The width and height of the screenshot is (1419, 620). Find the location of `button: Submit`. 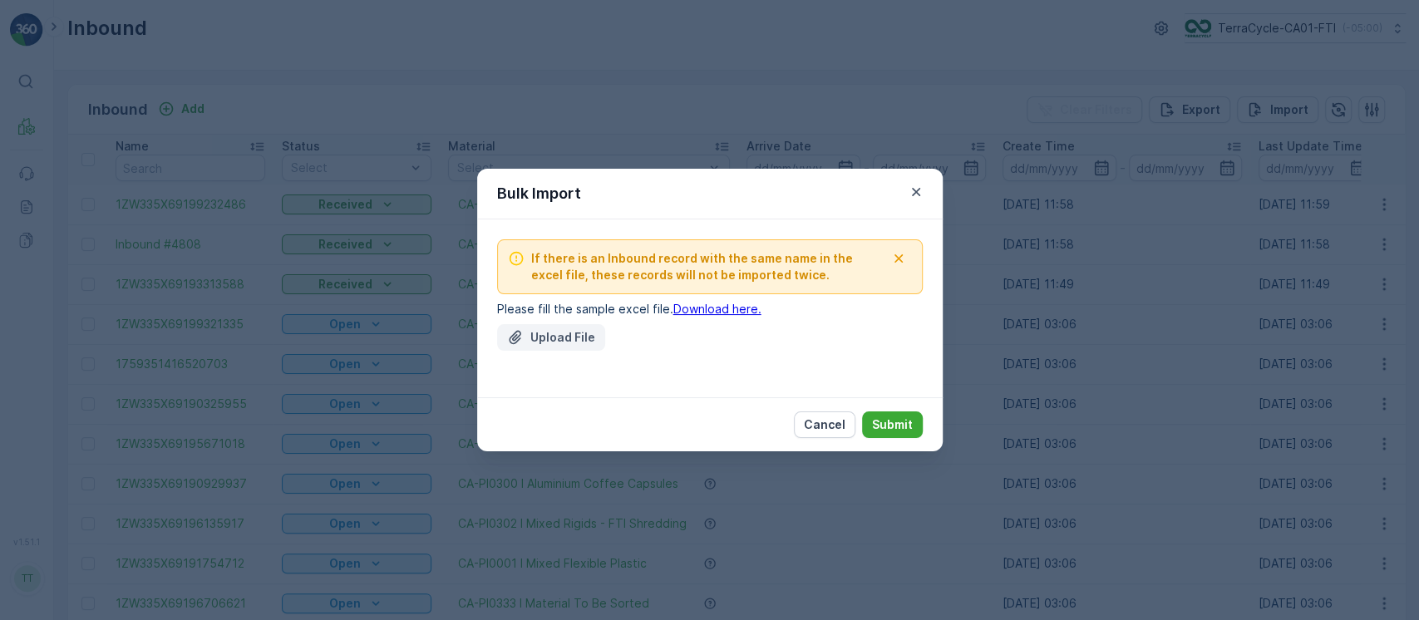

button: Submit is located at coordinates (892, 425).